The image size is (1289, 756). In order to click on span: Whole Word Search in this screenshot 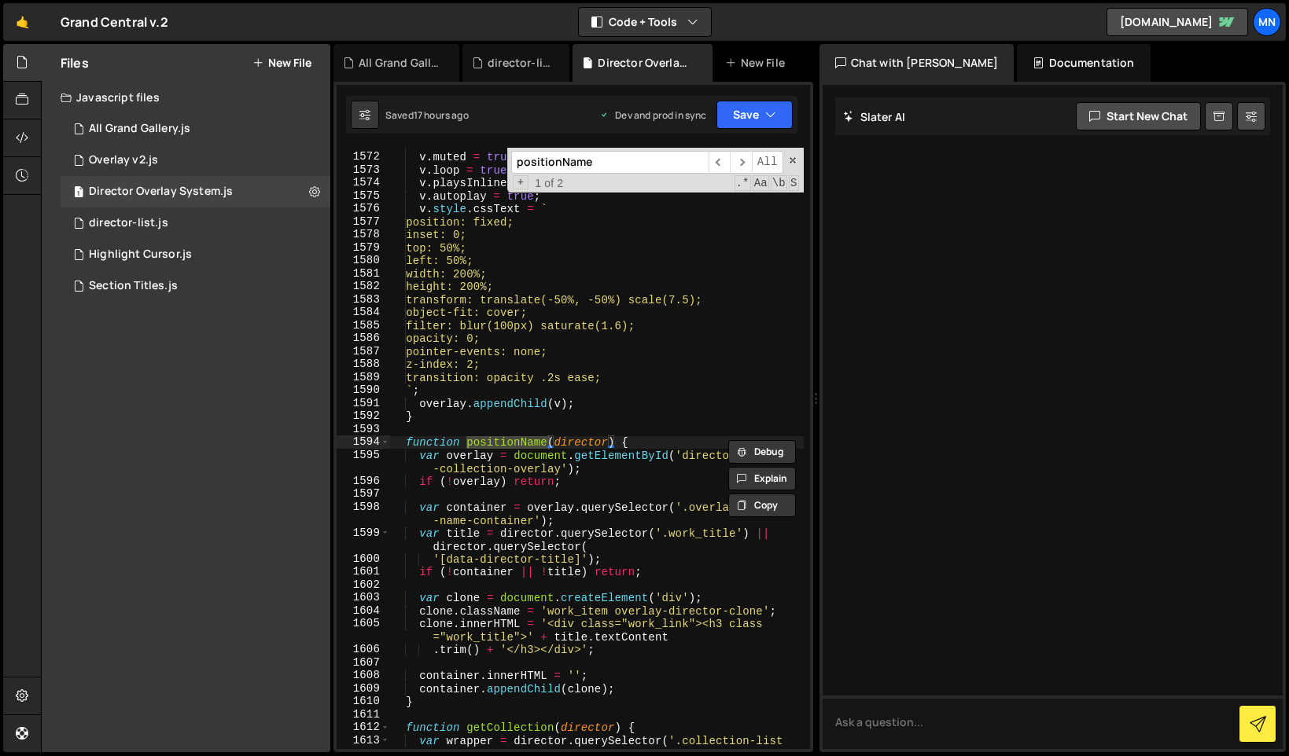, I will do `click(778, 183)`.